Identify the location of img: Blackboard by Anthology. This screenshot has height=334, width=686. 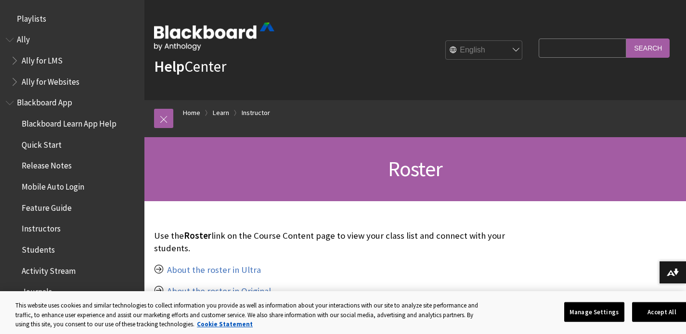
(214, 37).